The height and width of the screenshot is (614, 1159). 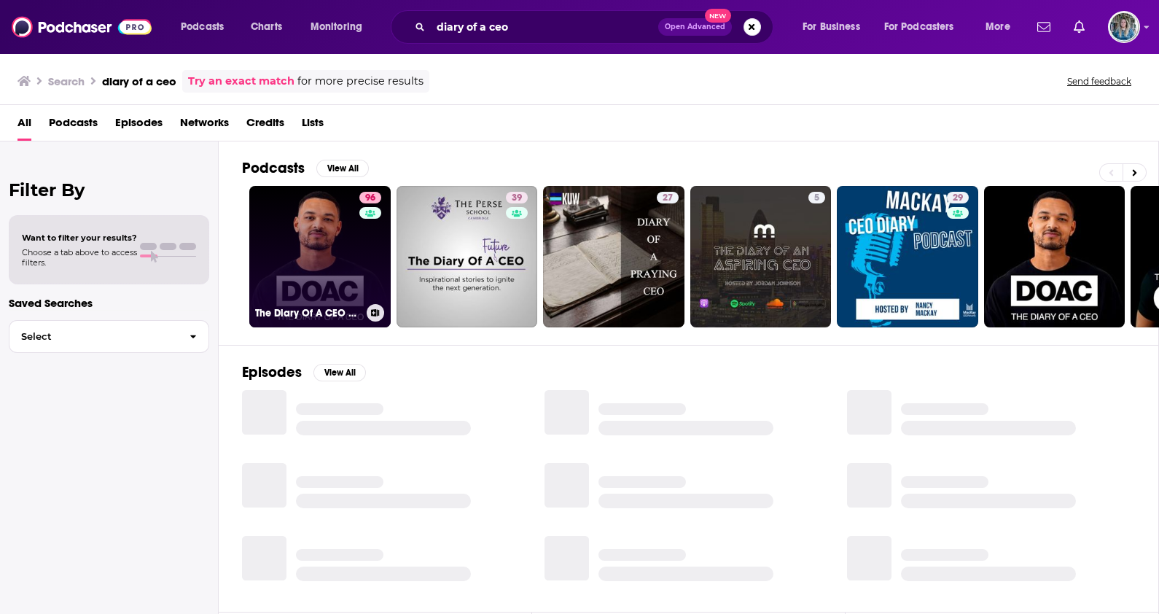 What do you see at coordinates (370, 198) in the screenshot?
I see `a: 96` at bounding box center [370, 198].